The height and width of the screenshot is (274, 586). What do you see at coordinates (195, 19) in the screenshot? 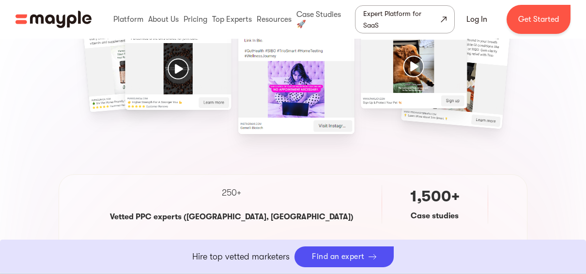
I see `div: Pricing` at bounding box center [195, 19].